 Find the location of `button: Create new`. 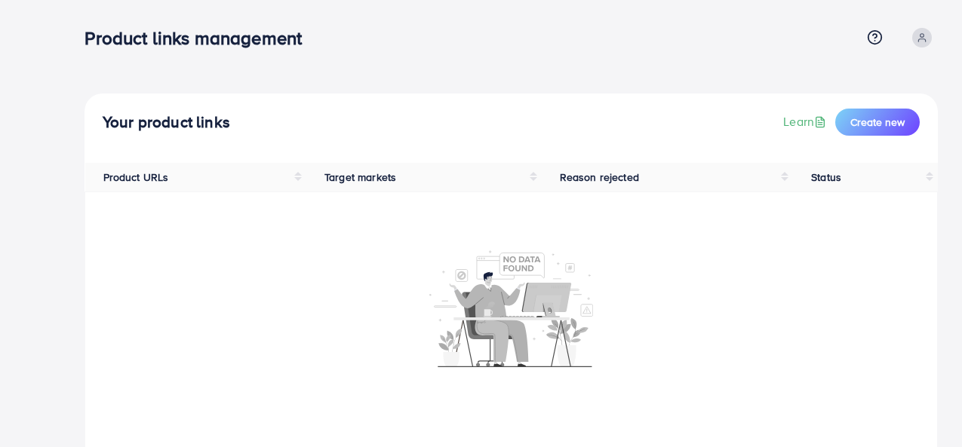

button: Create new is located at coordinates (877, 122).